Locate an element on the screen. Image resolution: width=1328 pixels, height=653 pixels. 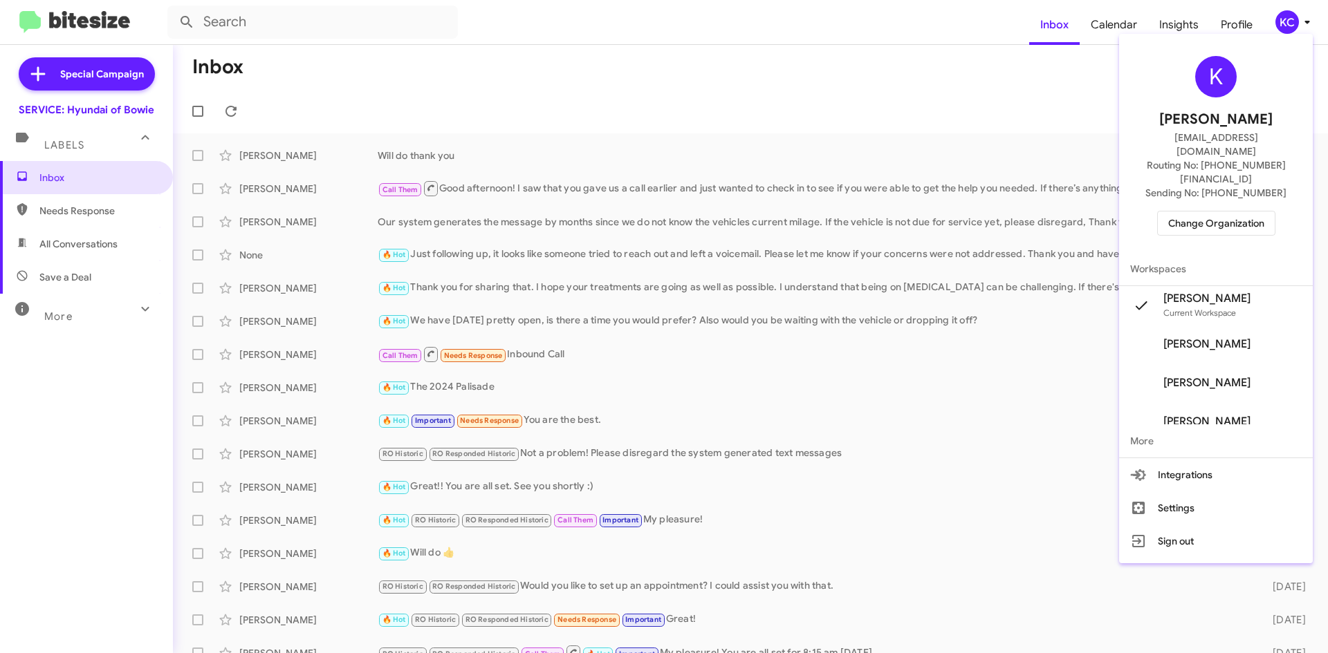
button: Settings is located at coordinates (1216, 508).